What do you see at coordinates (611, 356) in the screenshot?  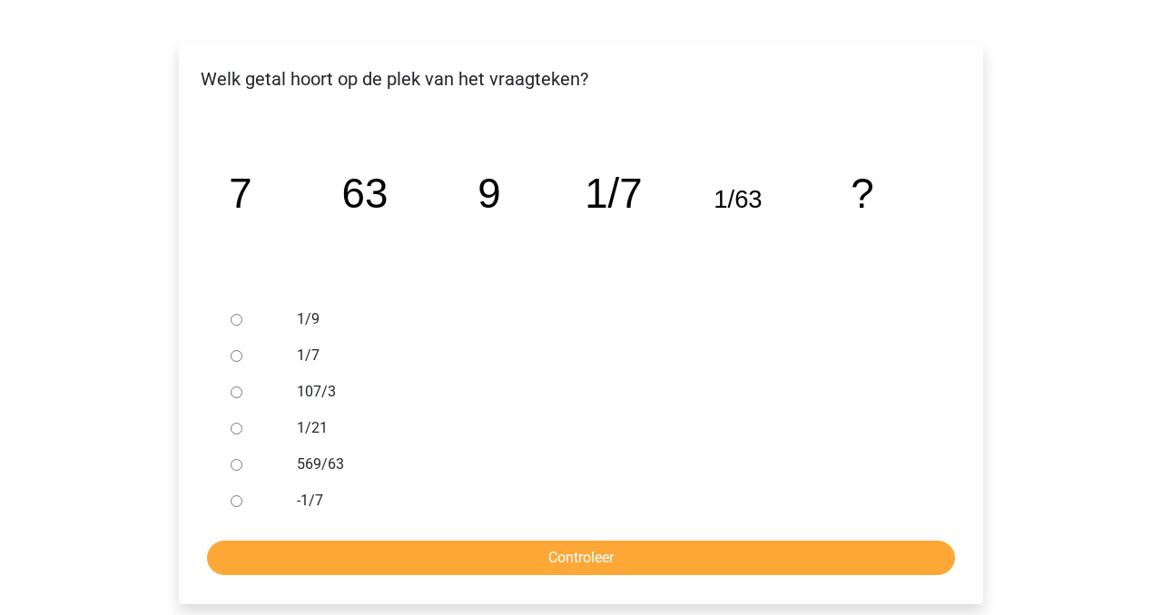 I see `label: 1/7` at bounding box center [611, 356].